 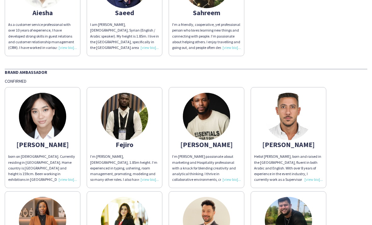 I want to click on div: Fejiro, so click(x=125, y=144).